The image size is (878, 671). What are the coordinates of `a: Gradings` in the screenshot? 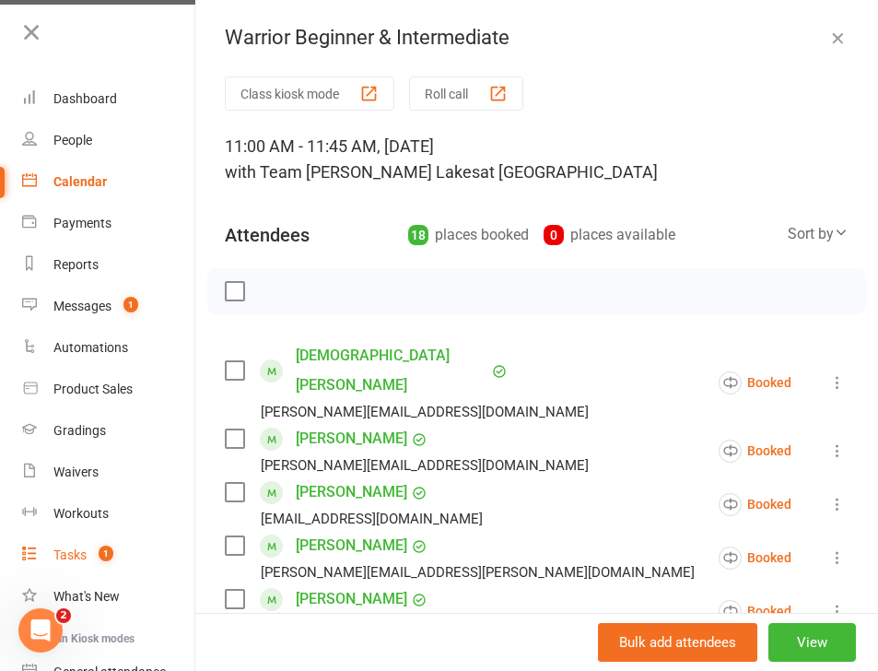 It's located at (109, 430).